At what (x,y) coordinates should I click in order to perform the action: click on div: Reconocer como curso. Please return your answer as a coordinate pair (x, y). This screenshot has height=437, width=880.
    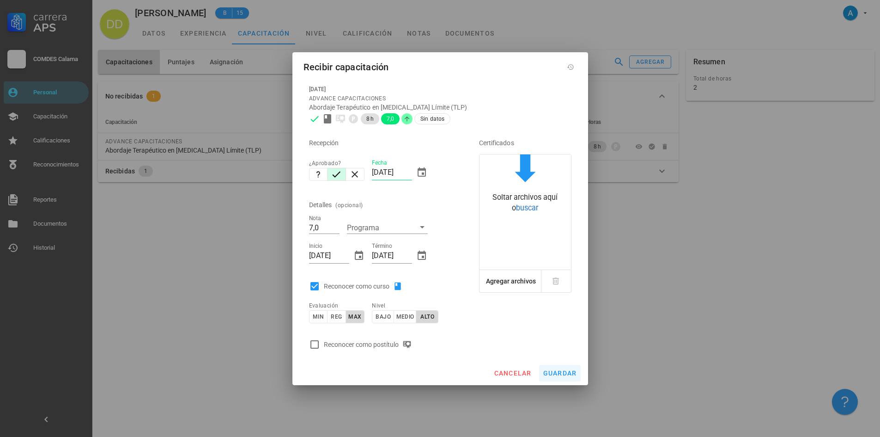
    Looking at the image, I should click on (365, 286).